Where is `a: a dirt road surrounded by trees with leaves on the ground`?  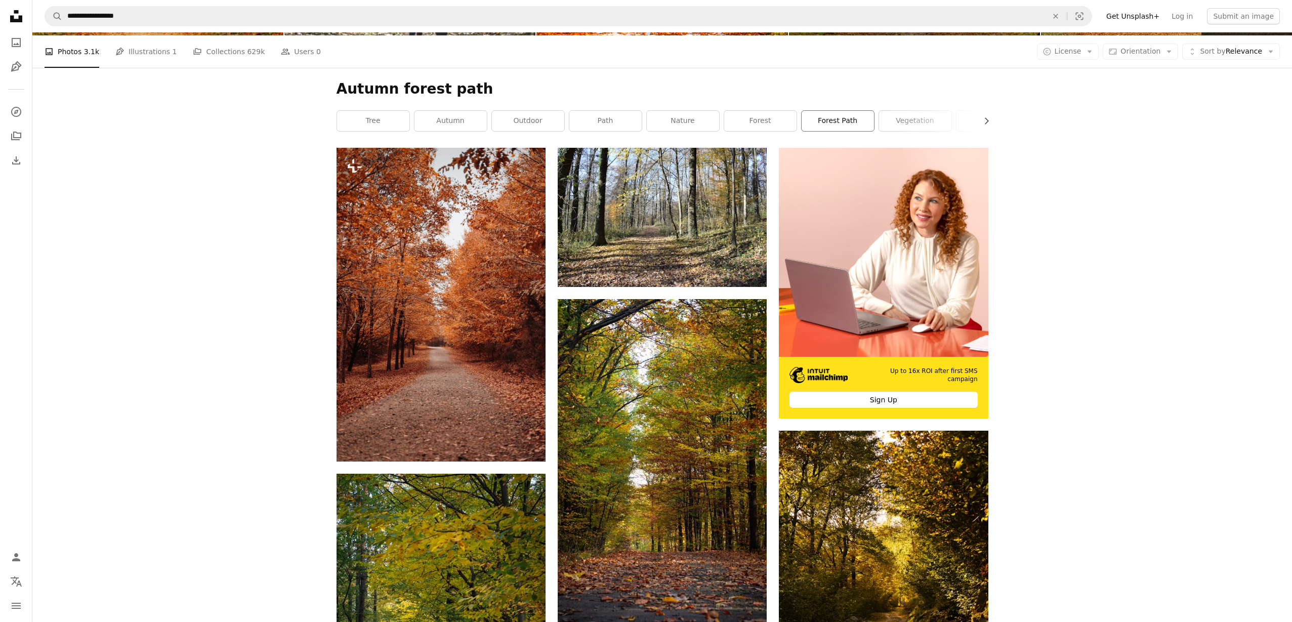
a: a dirt road surrounded by trees with leaves on the ground is located at coordinates (662, 485).